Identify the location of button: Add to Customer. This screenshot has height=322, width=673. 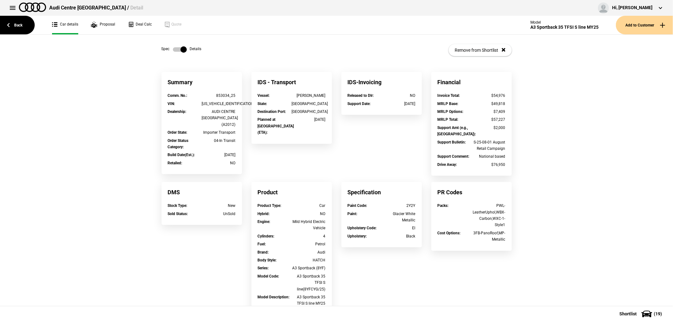
(645, 25).